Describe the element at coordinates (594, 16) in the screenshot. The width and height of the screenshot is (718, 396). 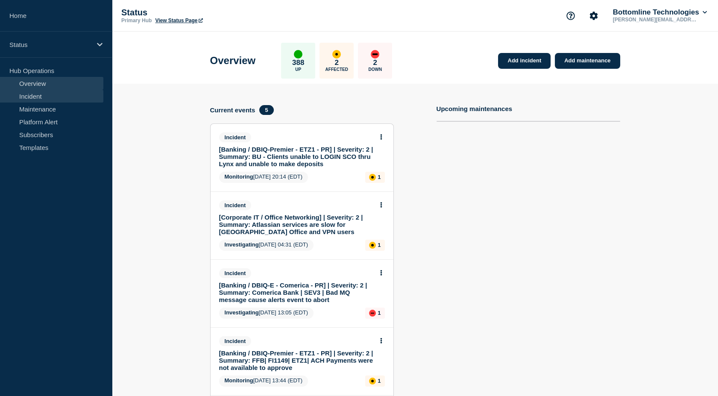
I see `button: Account settings` at that location.